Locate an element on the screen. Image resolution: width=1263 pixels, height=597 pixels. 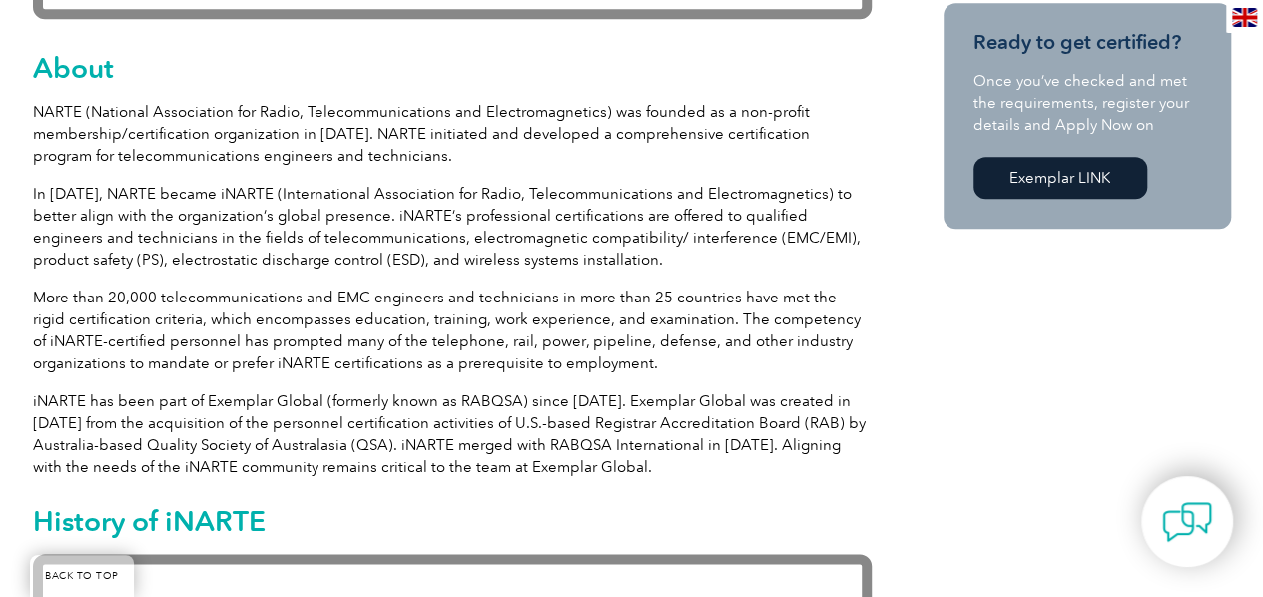
h2: History of iNARTE is located at coordinates (452, 521).